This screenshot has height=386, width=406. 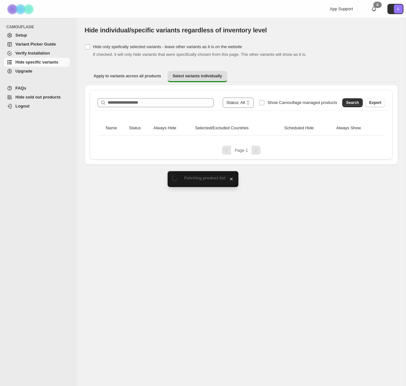 I want to click on span: Upgrade, so click(x=24, y=71).